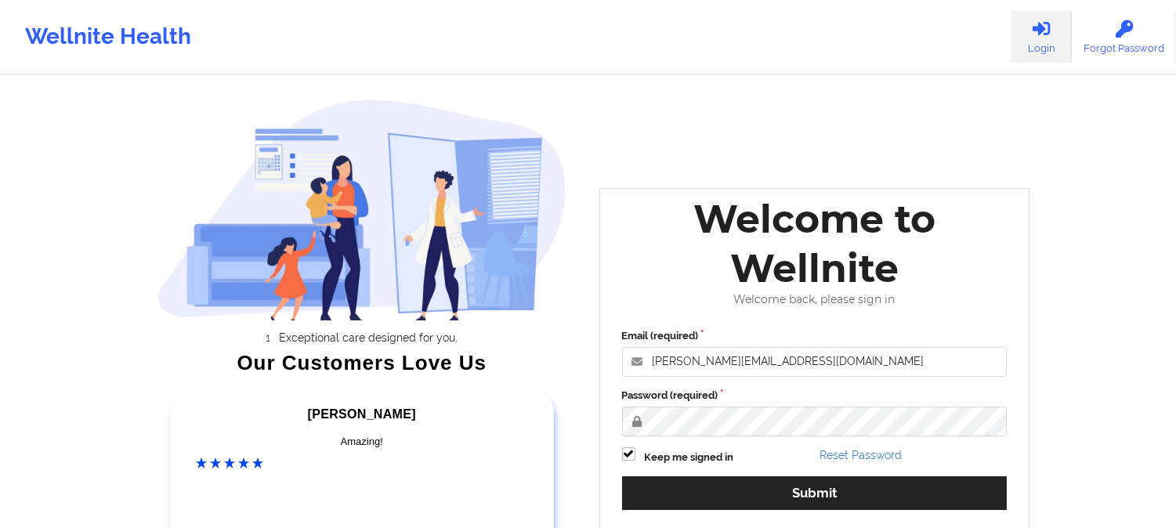 This screenshot has height=528, width=1176. I want to click on input: Email address, so click(815, 362).